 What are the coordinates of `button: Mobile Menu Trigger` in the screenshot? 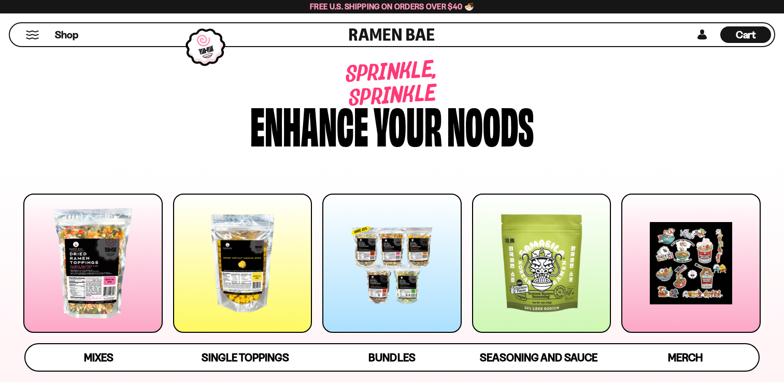 It's located at (32, 35).